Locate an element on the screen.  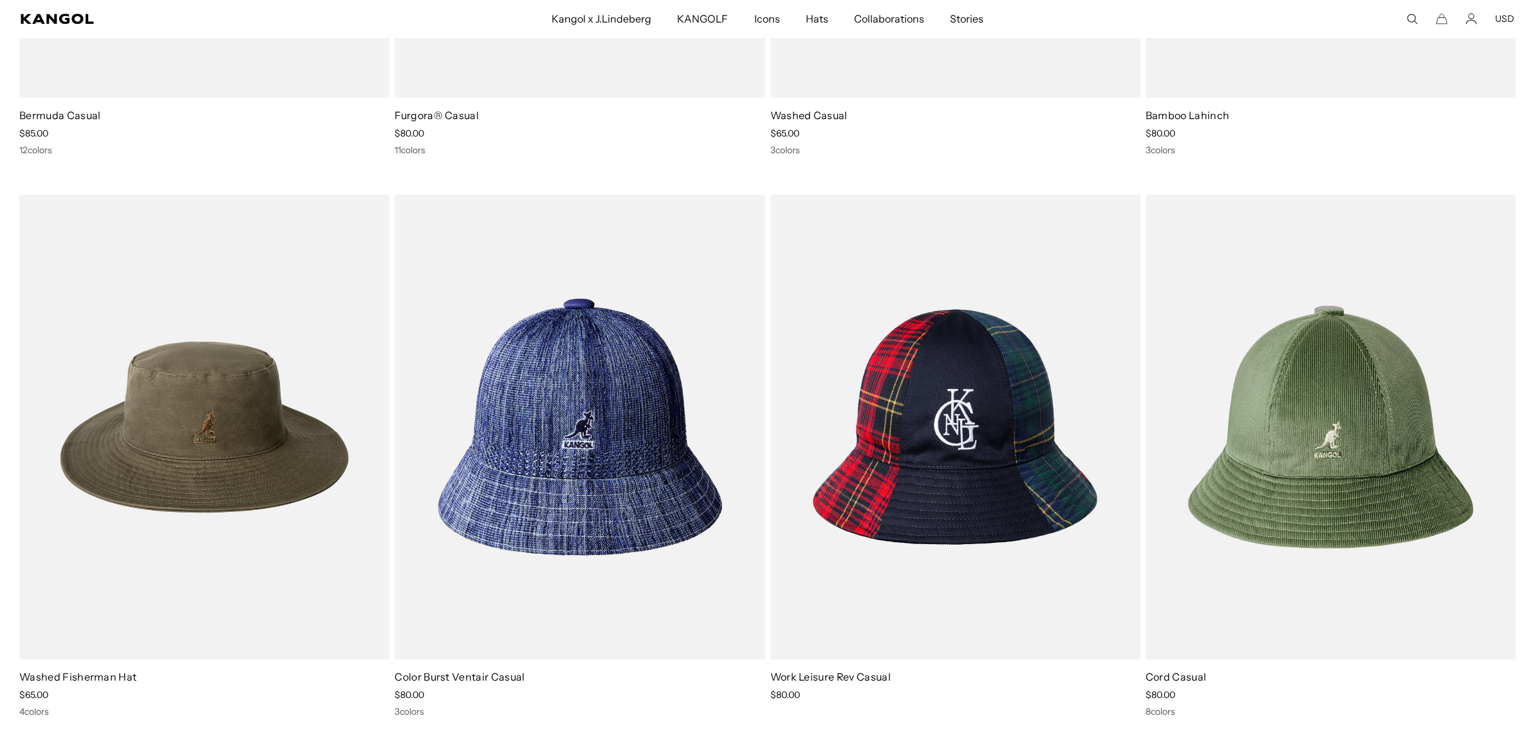
img: Work Leisure Rev Casual is located at coordinates (955, 427).